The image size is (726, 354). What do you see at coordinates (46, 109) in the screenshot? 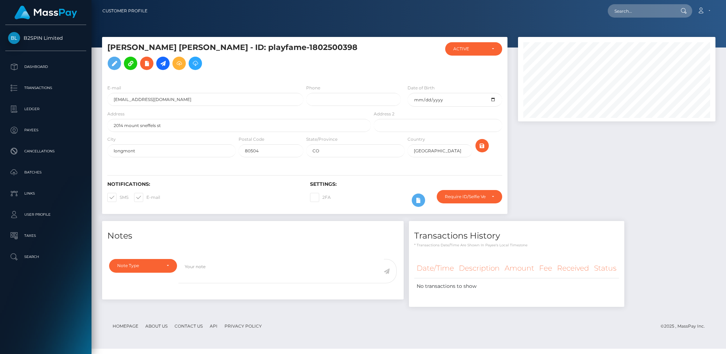
I see `a: Ledger` at bounding box center [46, 109].